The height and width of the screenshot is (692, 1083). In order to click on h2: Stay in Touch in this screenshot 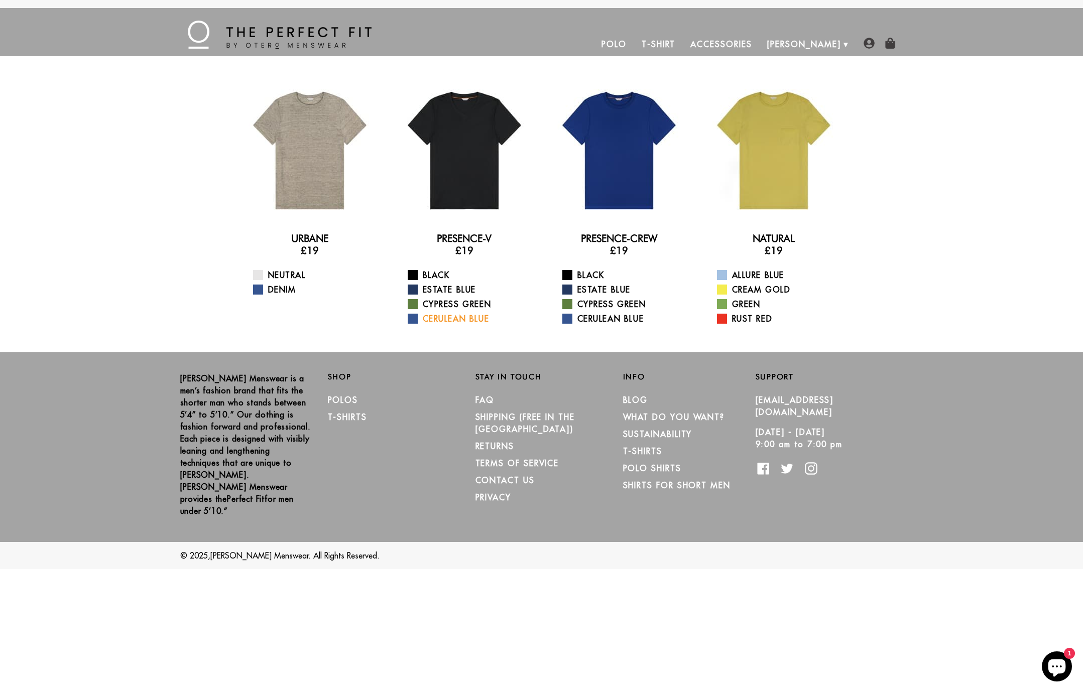, I will do `click(542, 377)`.